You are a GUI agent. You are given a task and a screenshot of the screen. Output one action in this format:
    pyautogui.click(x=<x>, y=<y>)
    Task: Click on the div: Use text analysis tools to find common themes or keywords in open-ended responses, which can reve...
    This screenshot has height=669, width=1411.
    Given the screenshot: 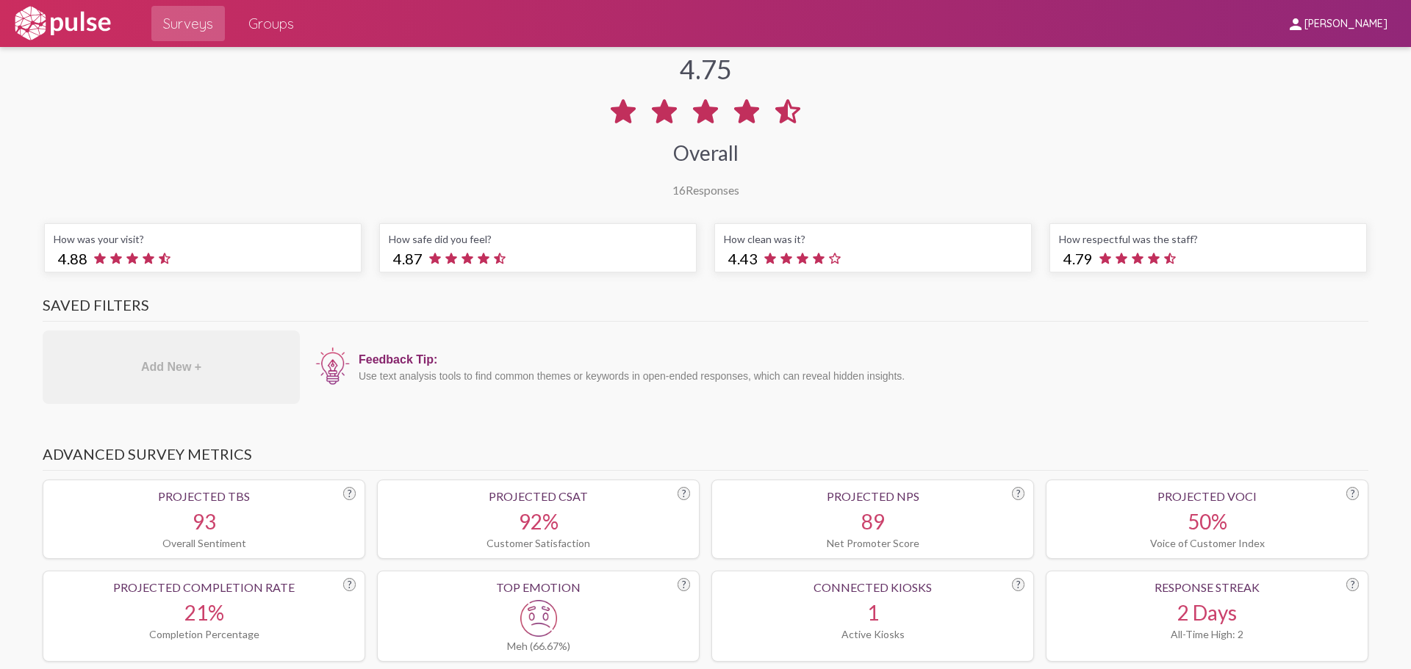 What is the action you would take?
    pyautogui.click(x=860, y=376)
    